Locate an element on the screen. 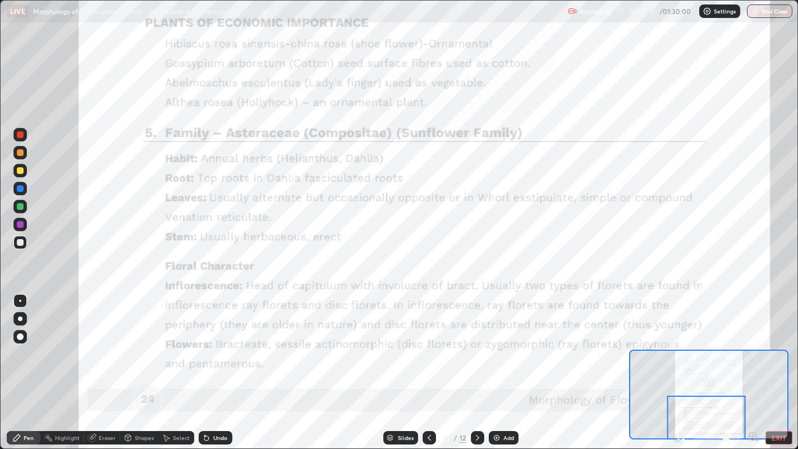 The width and height of the screenshot is (798, 449). div: Eraser is located at coordinates (107, 438).